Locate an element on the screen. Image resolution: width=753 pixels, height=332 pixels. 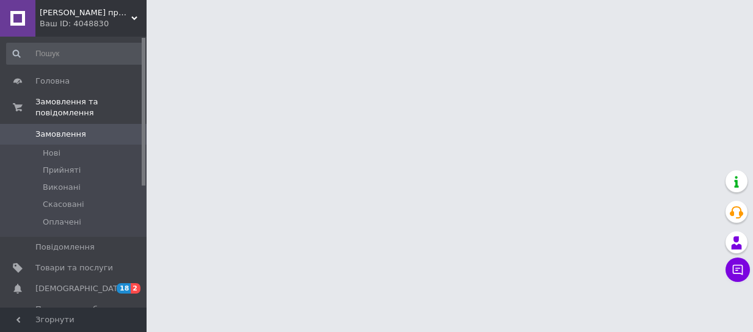
span: Скасовані is located at coordinates (63, 204).